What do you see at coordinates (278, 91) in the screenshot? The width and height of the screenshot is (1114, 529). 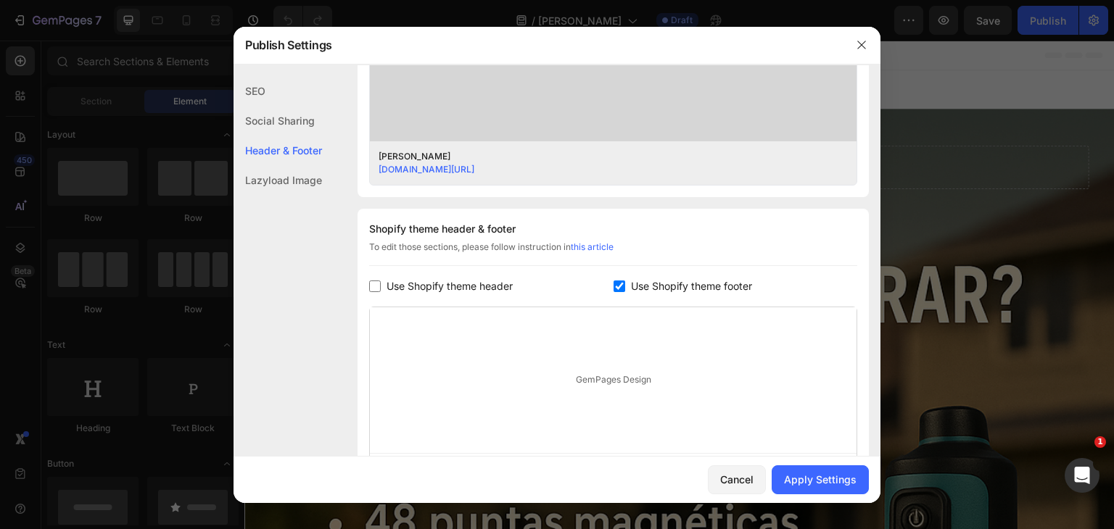 I see `div: SEO` at bounding box center [278, 91].